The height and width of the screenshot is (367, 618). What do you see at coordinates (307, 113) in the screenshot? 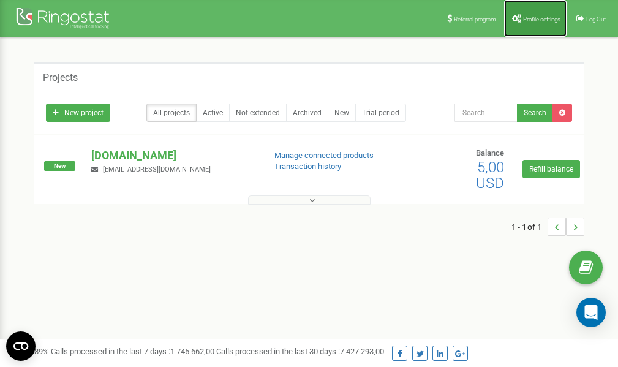
I see `a: Archived` at bounding box center [307, 113].